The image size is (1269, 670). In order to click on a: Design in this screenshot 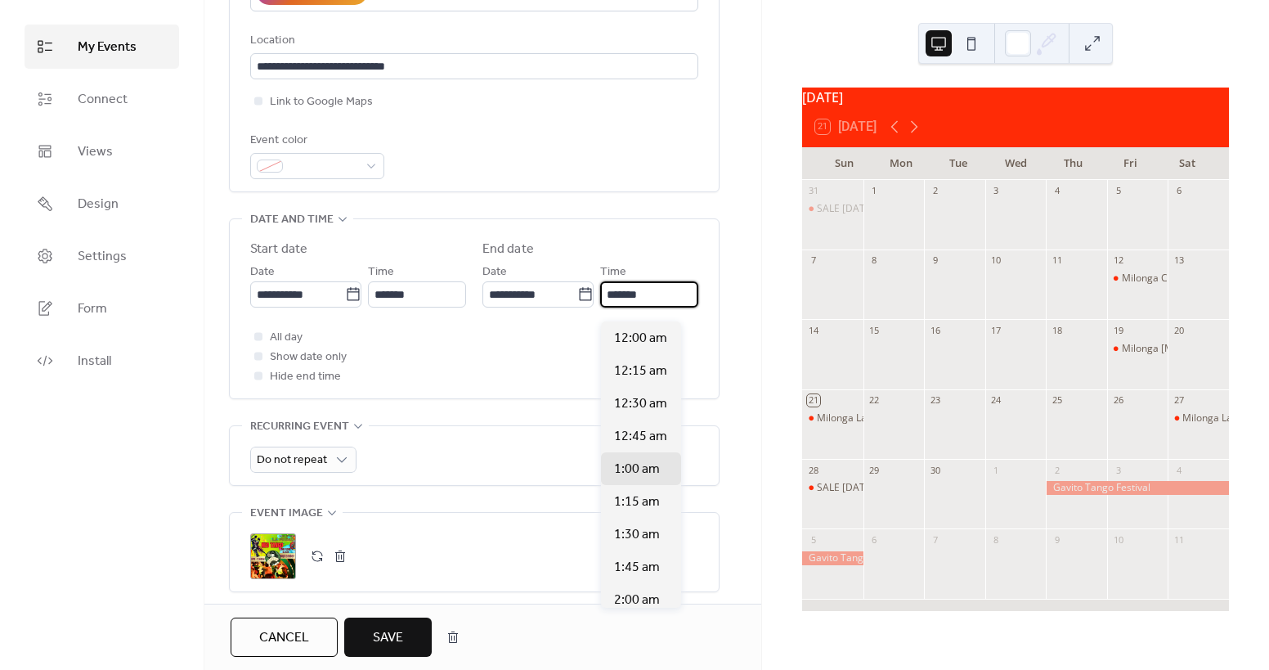, I will do `click(101, 204)`.